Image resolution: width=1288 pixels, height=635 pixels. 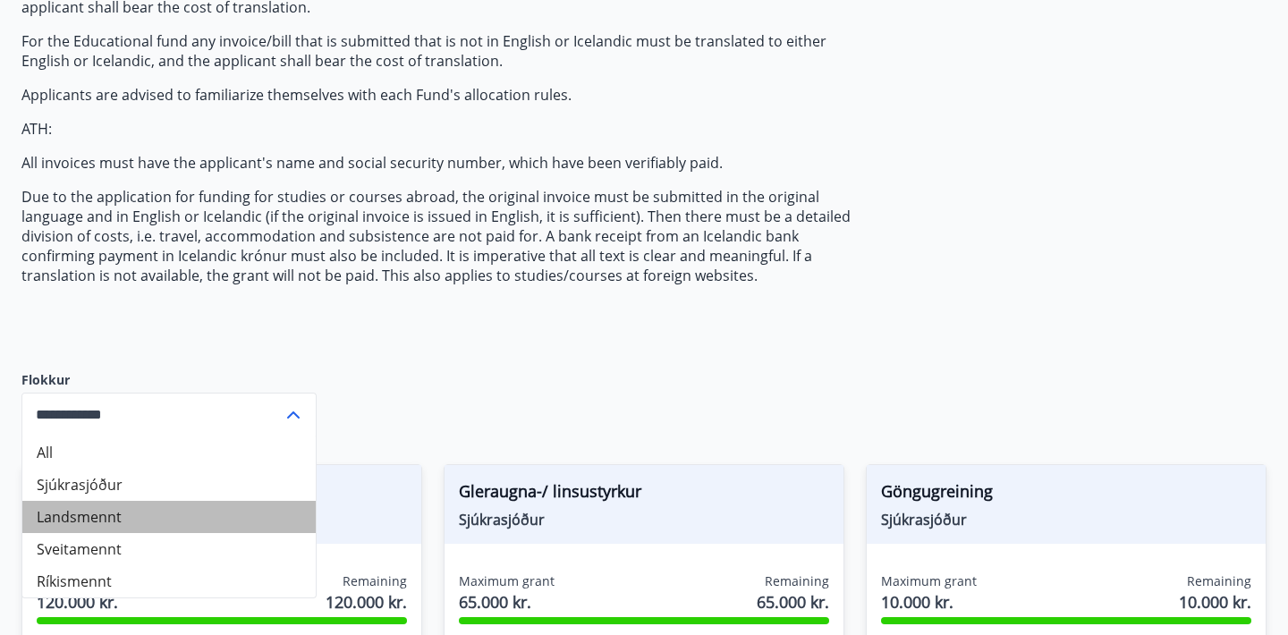 I want to click on p: For the Educational fund any invoice/bill that is submitted that is not in English or Icelandic m..., so click(x=443, y=51).